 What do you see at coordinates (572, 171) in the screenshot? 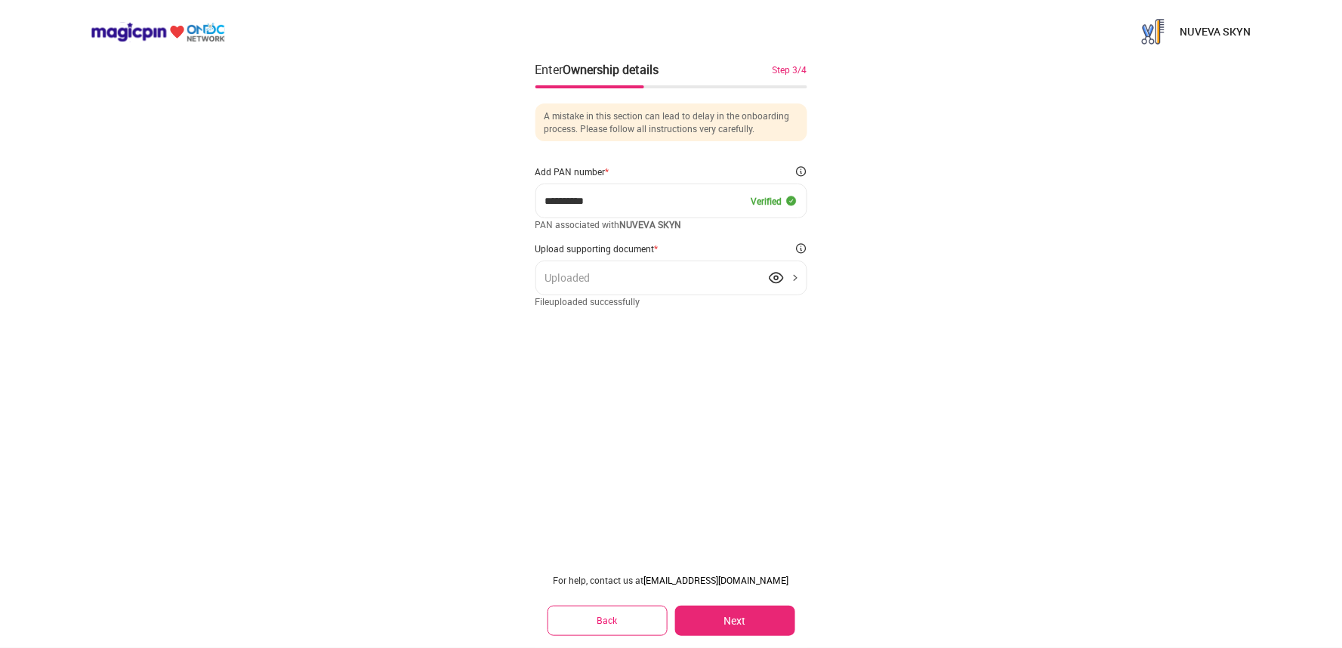
I see `div: Add PAN number` at bounding box center [572, 171].